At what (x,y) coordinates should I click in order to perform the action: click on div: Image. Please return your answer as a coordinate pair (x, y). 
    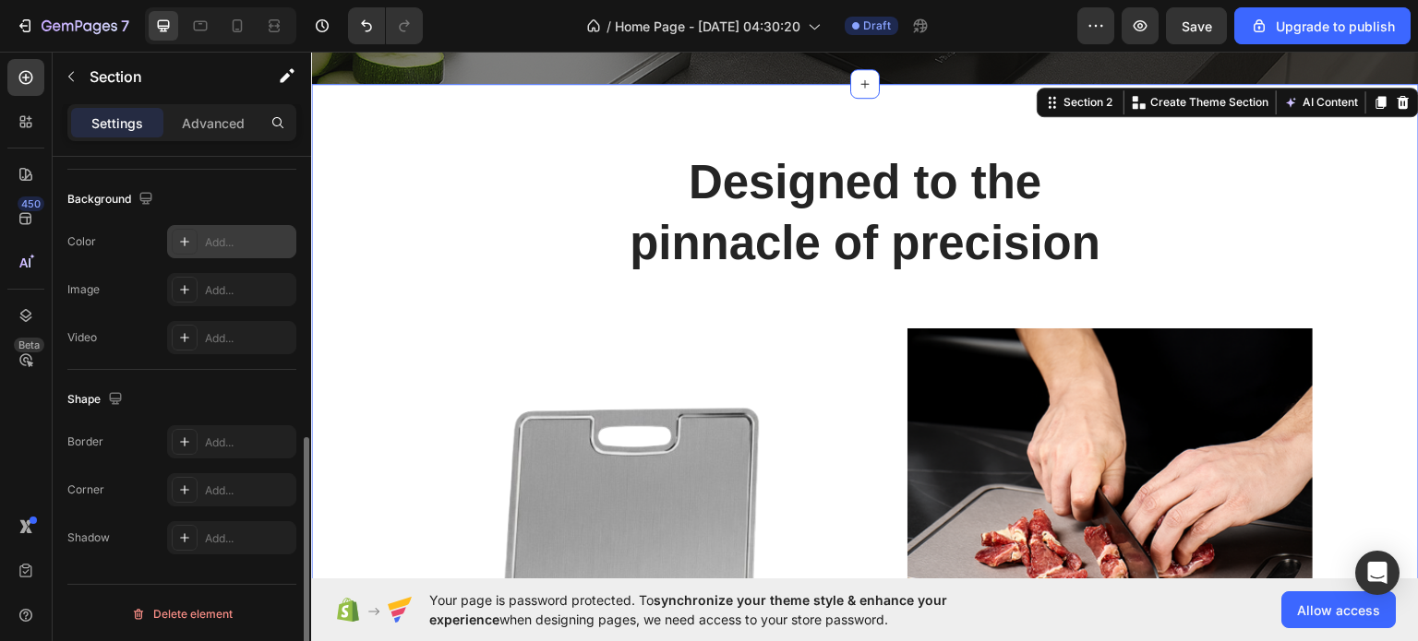
    Looking at the image, I should click on (83, 290).